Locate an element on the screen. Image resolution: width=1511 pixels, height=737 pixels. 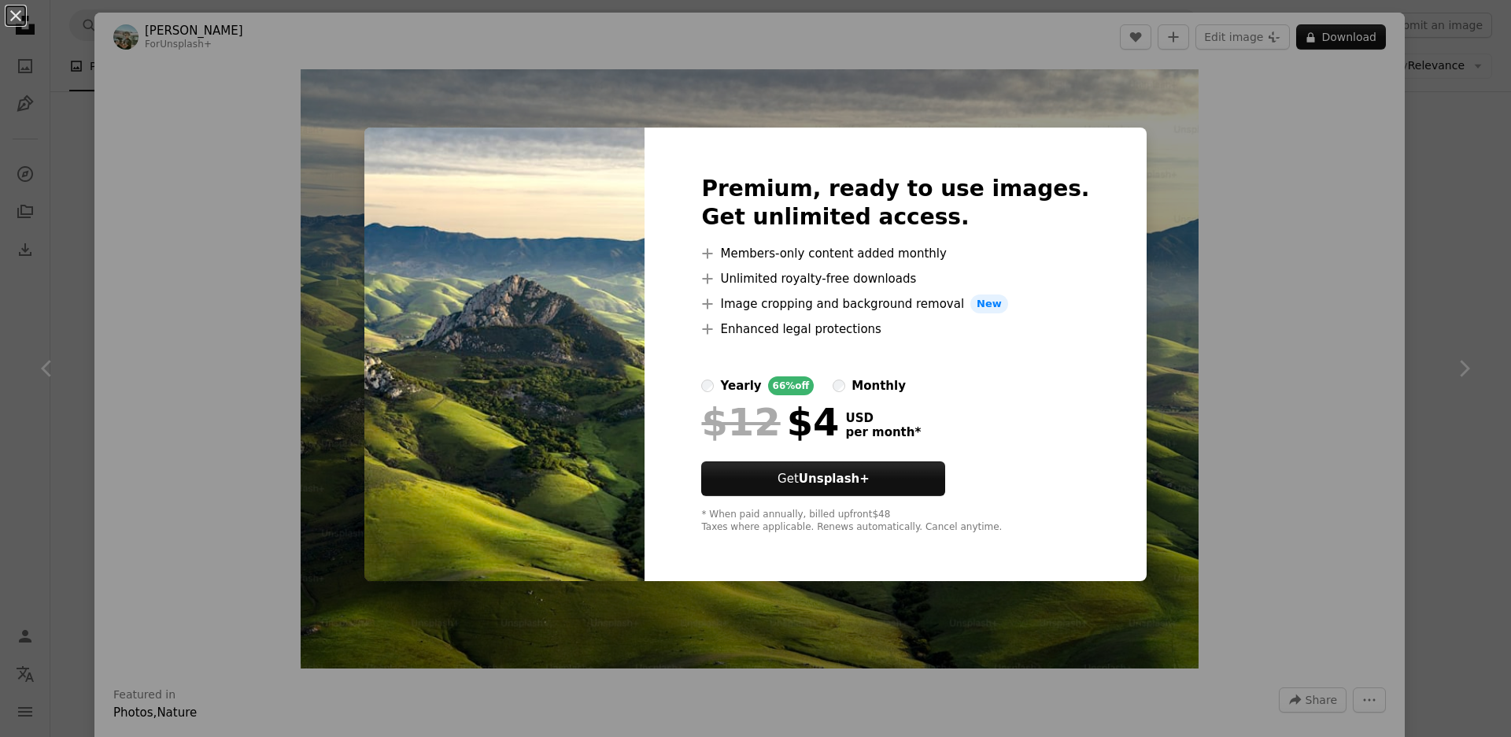
li: Unlimited royalty-free downloads is located at coordinates (895, 279).